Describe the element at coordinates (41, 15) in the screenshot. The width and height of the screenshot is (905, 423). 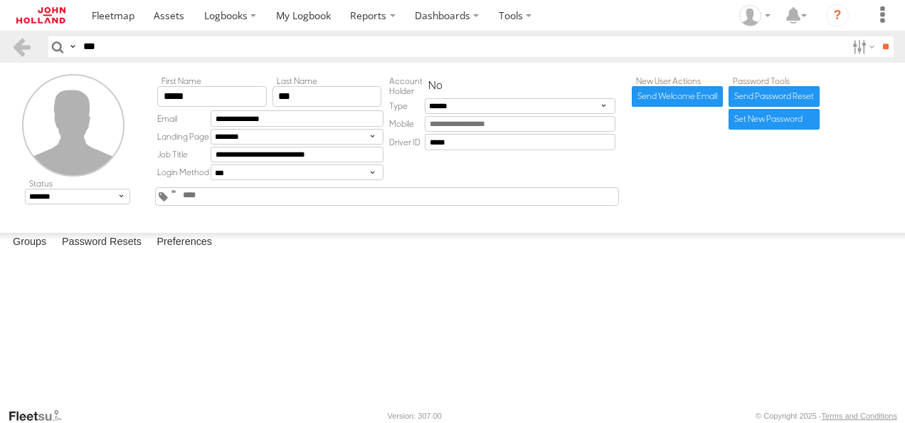
I see `a: Return to Dashboard` at that location.